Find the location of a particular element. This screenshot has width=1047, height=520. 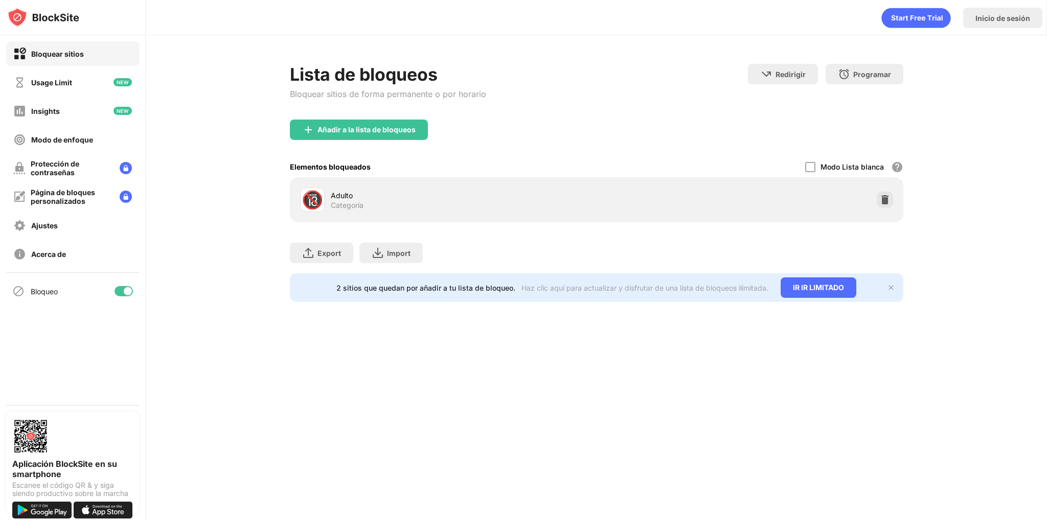

img: block-on.svg is located at coordinates (19, 54).